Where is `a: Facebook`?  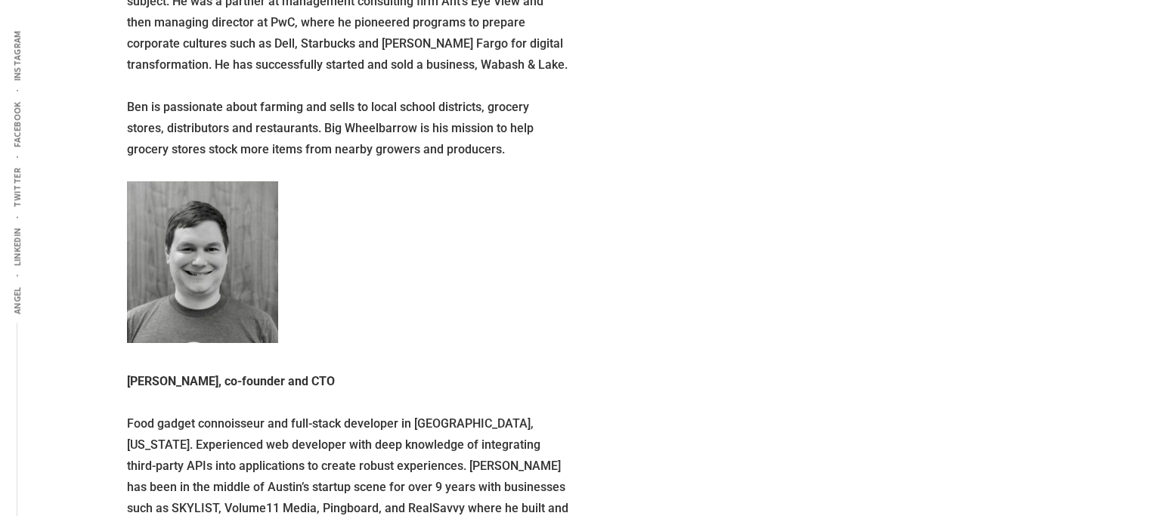 a: Facebook is located at coordinates (17, 124).